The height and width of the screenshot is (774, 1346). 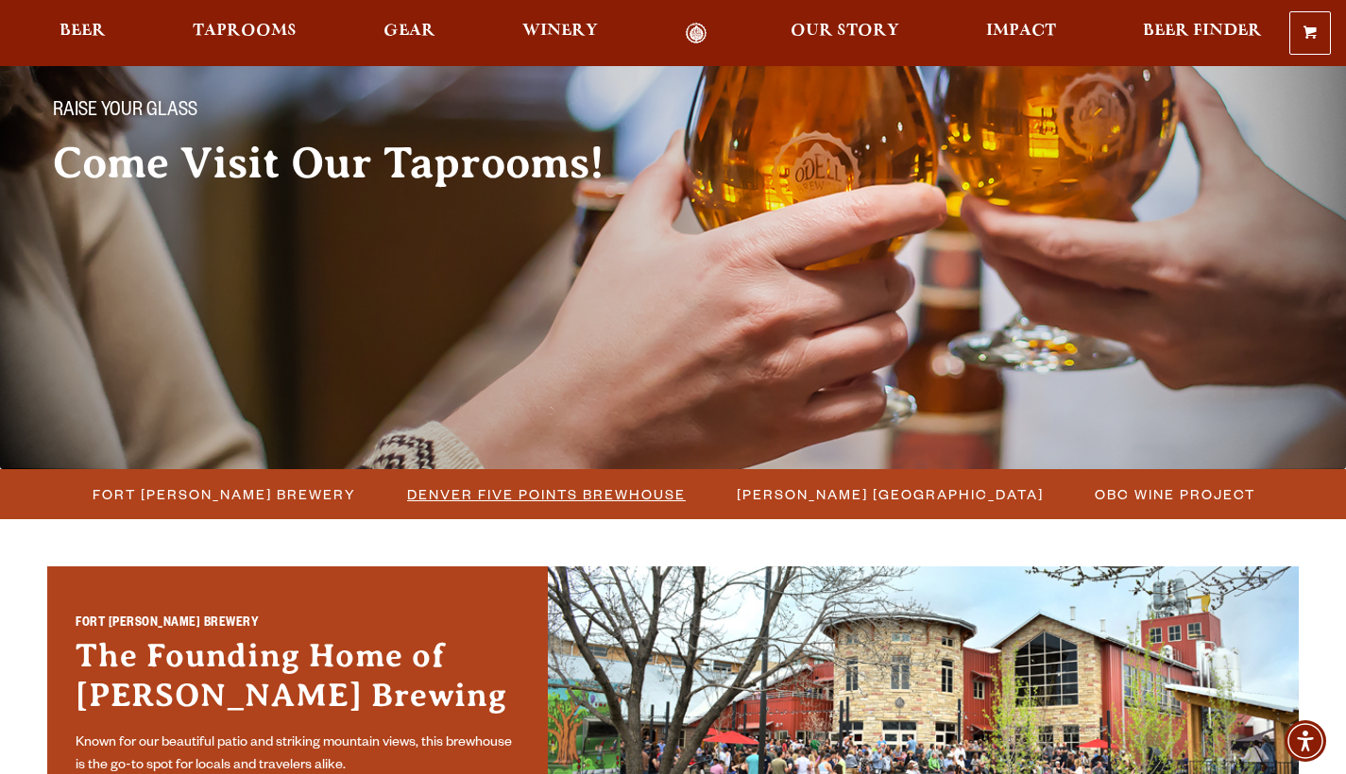 I want to click on span: Our Story, so click(x=844, y=31).